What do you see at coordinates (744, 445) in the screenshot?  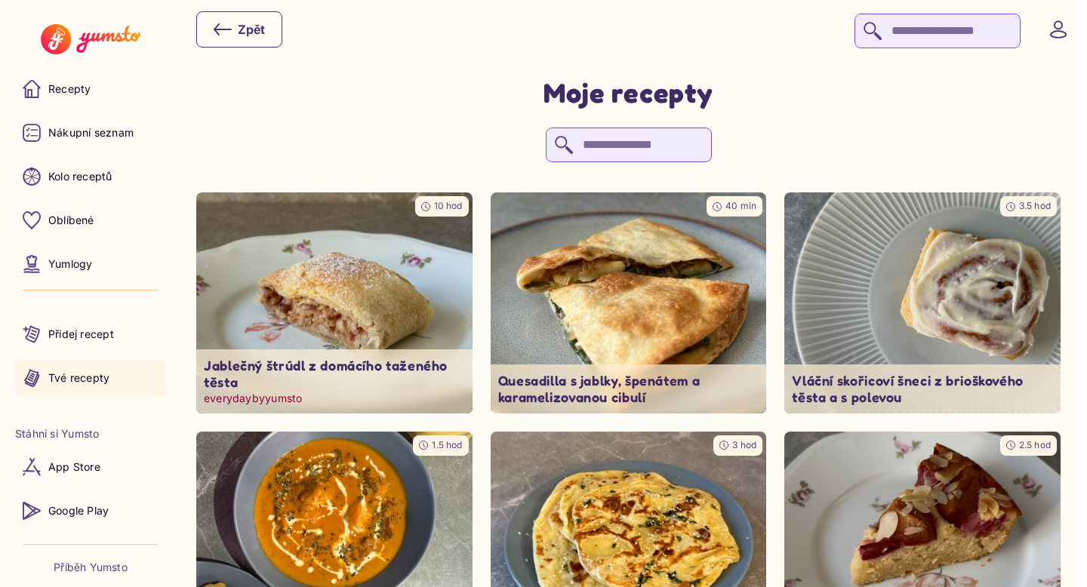 I see `span: 3 hod` at bounding box center [744, 445].